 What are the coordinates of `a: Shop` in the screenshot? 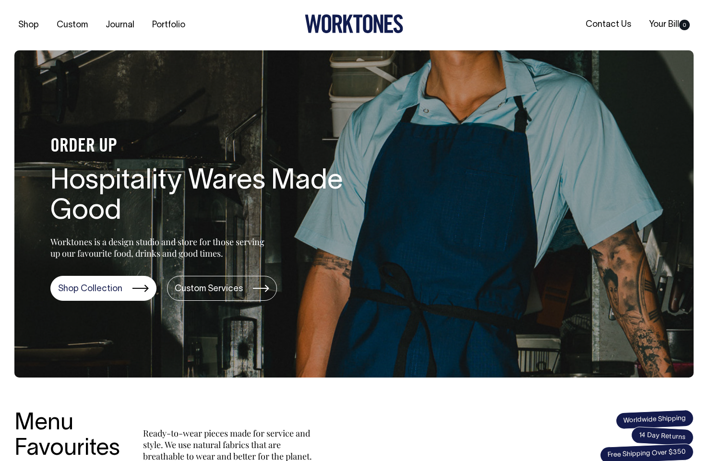 It's located at (28, 25).